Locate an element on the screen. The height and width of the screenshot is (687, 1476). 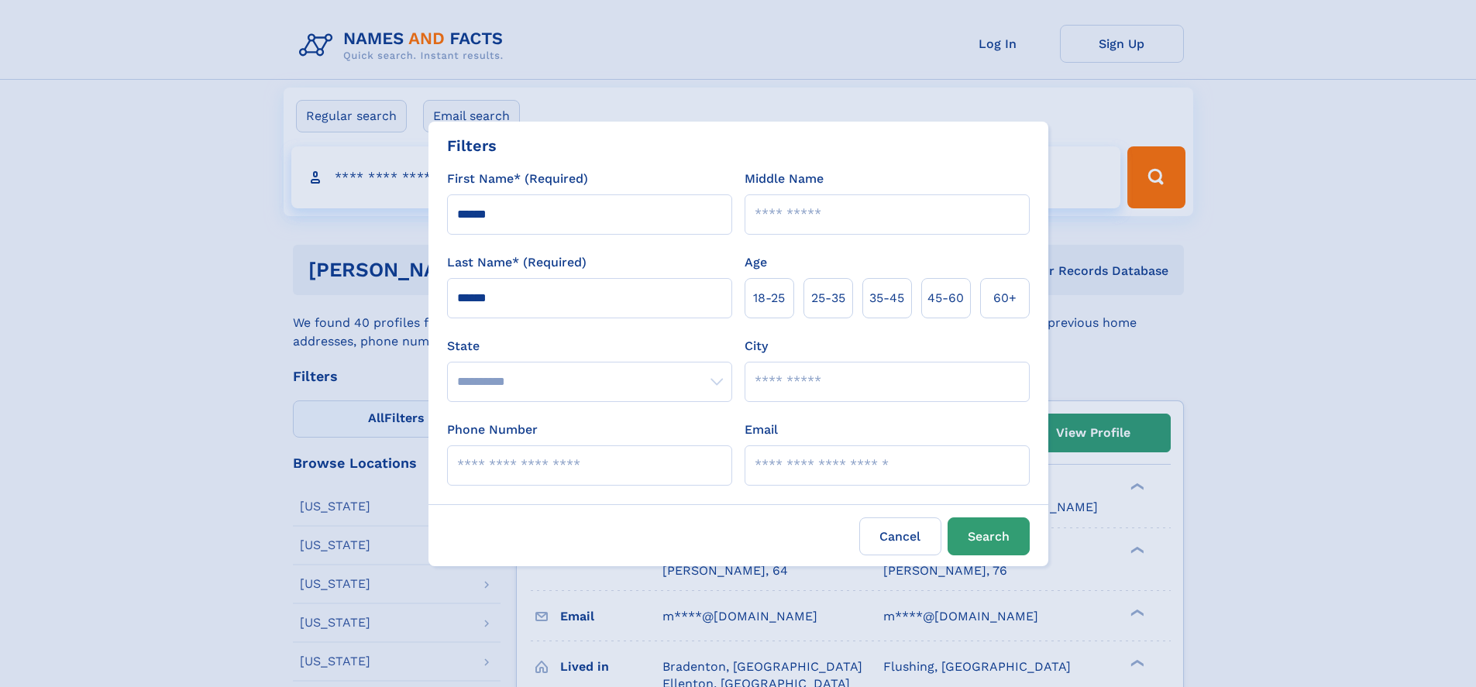
label: Last Name* (Required) is located at coordinates (517, 263).